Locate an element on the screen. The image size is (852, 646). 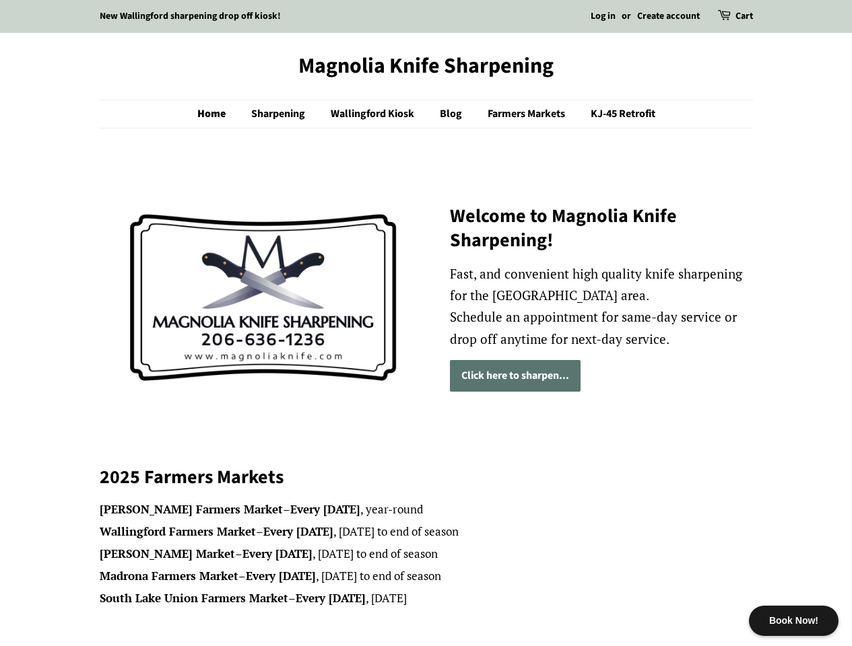
li: or is located at coordinates (626, 17).